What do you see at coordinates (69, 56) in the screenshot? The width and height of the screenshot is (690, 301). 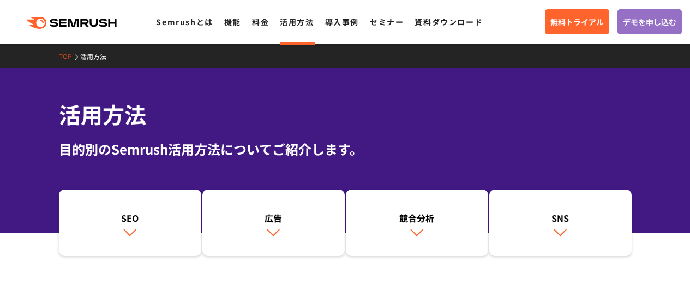 I see `a: TOP` at bounding box center [69, 56].